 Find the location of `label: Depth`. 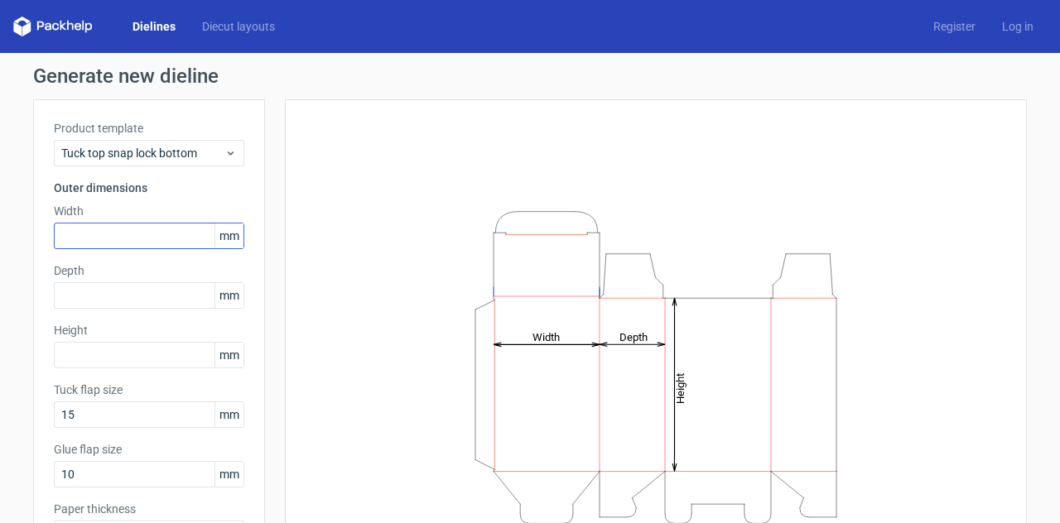

label: Depth is located at coordinates (149, 271).